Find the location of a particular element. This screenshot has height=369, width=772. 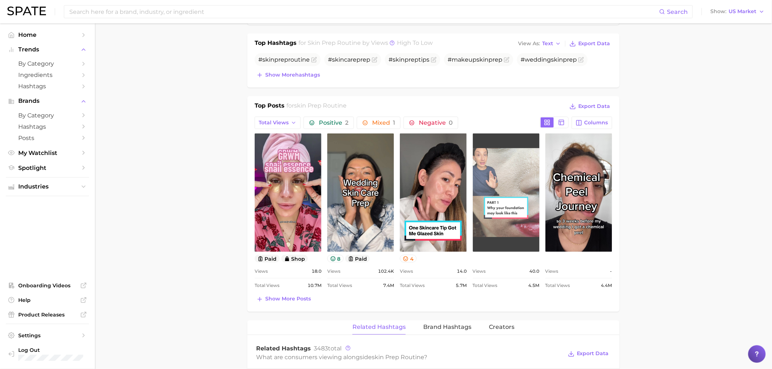

button: shop is located at coordinates (295, 259).